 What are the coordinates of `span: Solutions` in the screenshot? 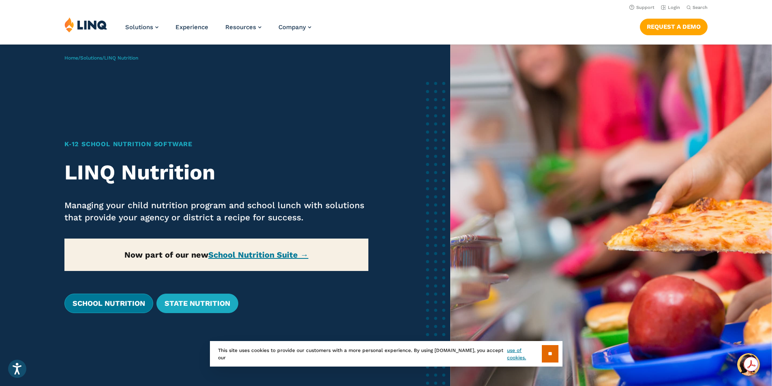 It's located at (139, 27).